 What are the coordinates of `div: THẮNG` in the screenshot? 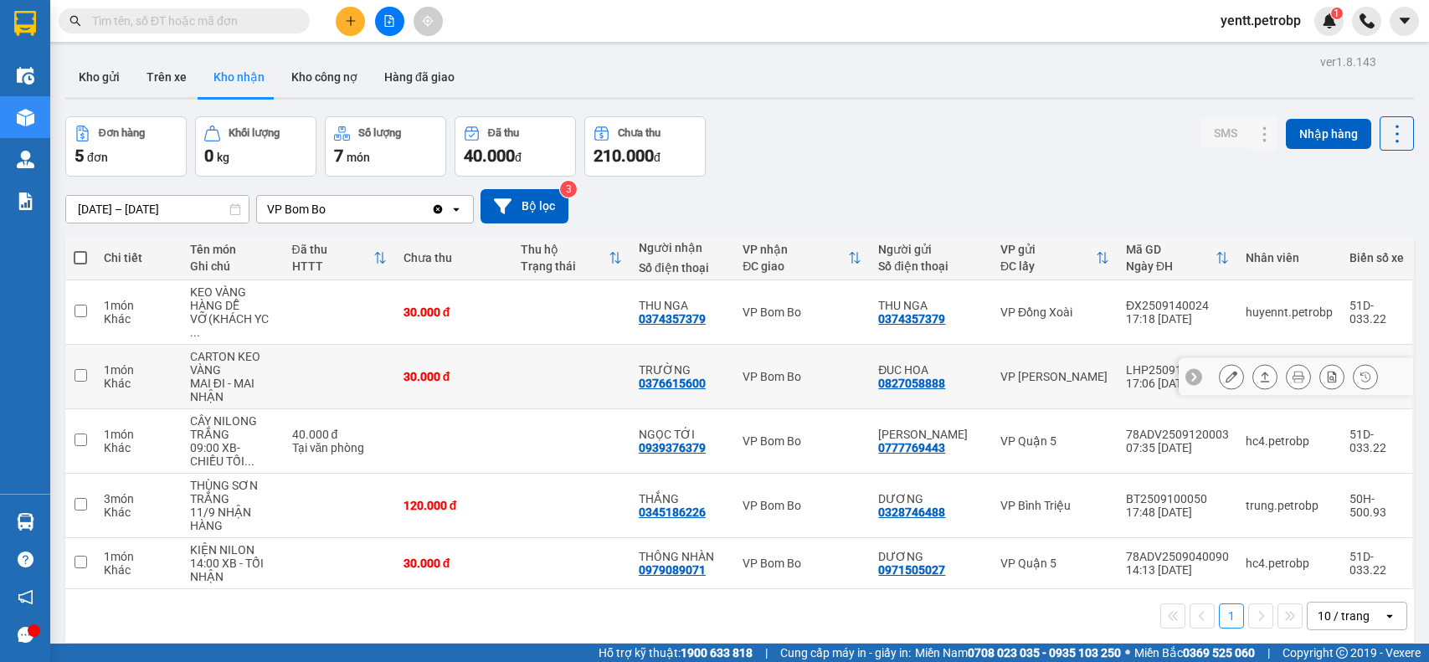 It's located at (682, 499).